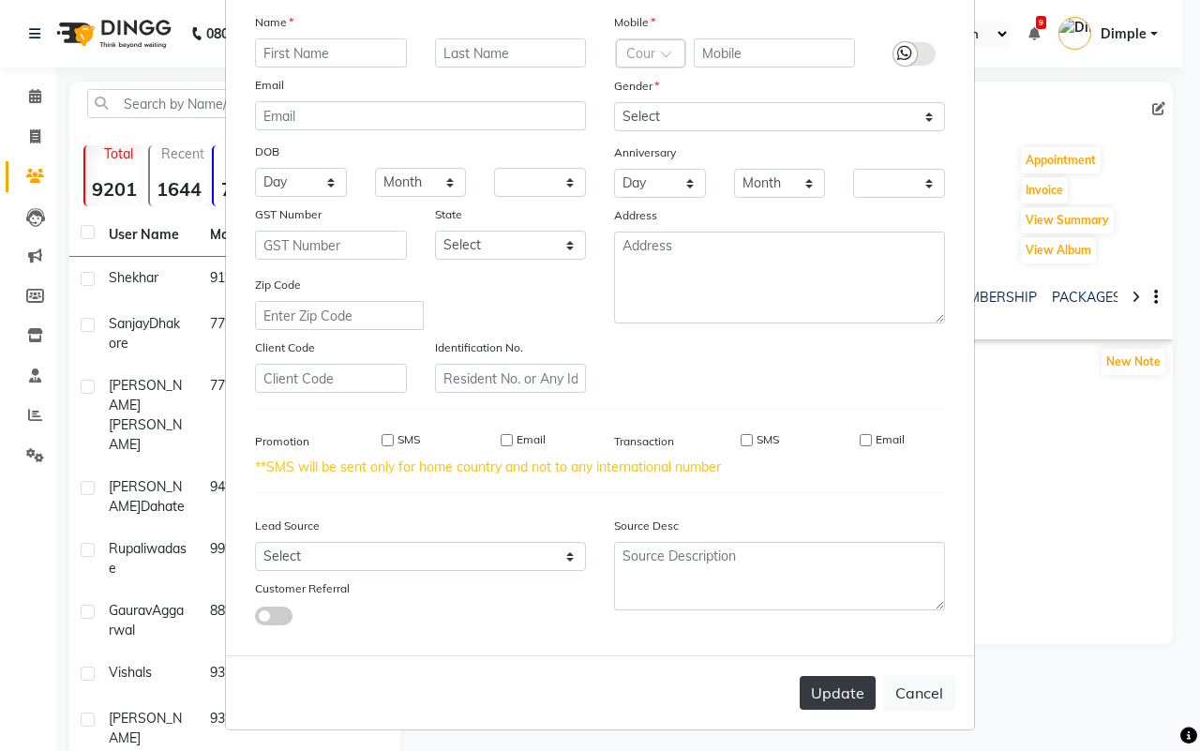 The width and height of the screenshot is (1200, 751). What do you see at coordinates (600, 467) in the screenshot?
I see `div: **SMS will be sent only for home country and not to any international number` at bounding box center [600, 467].